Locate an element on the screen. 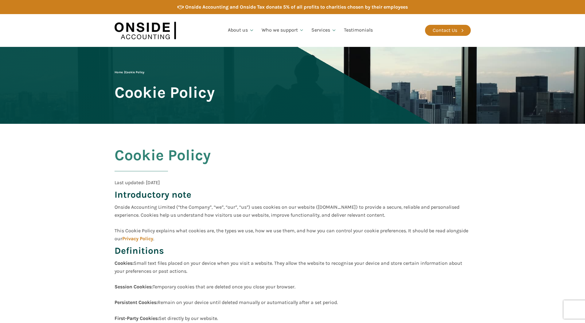 This screenshot has width=585, height=323. h3: Introductory note is located at coordinates (153, 195).